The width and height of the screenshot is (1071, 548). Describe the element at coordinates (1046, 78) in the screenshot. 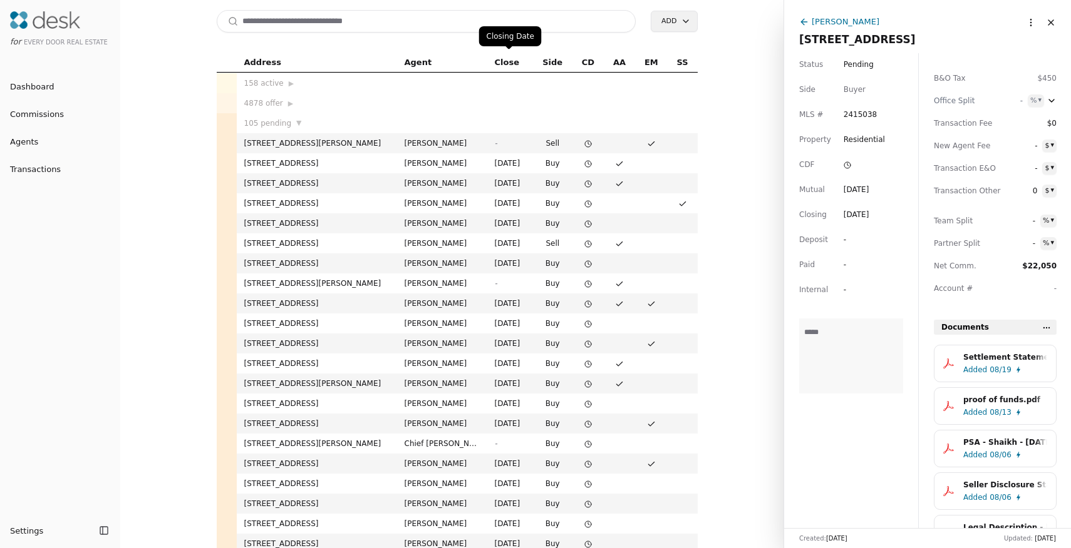

I see `span: $450` at that location.